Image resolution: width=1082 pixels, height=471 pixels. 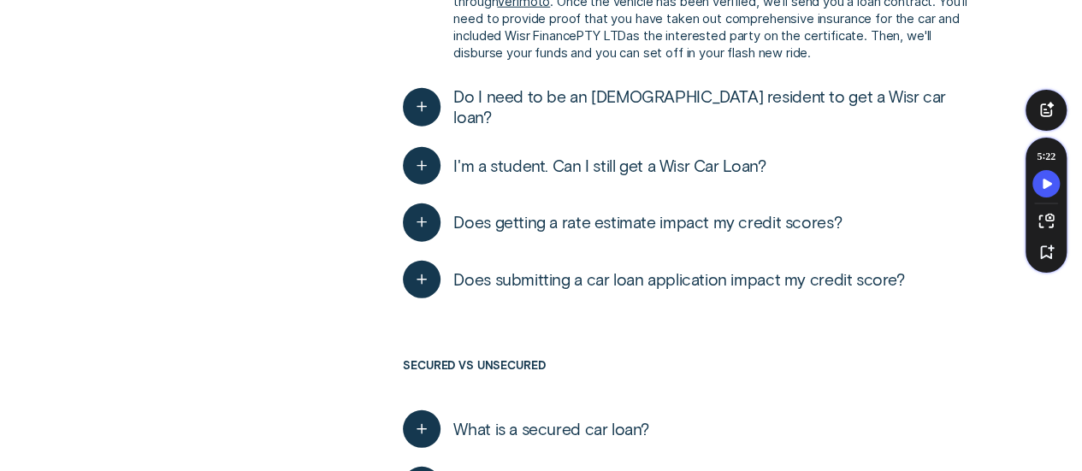 I want to click on button: What is a secured car loan?, so click(x=526, y=429).